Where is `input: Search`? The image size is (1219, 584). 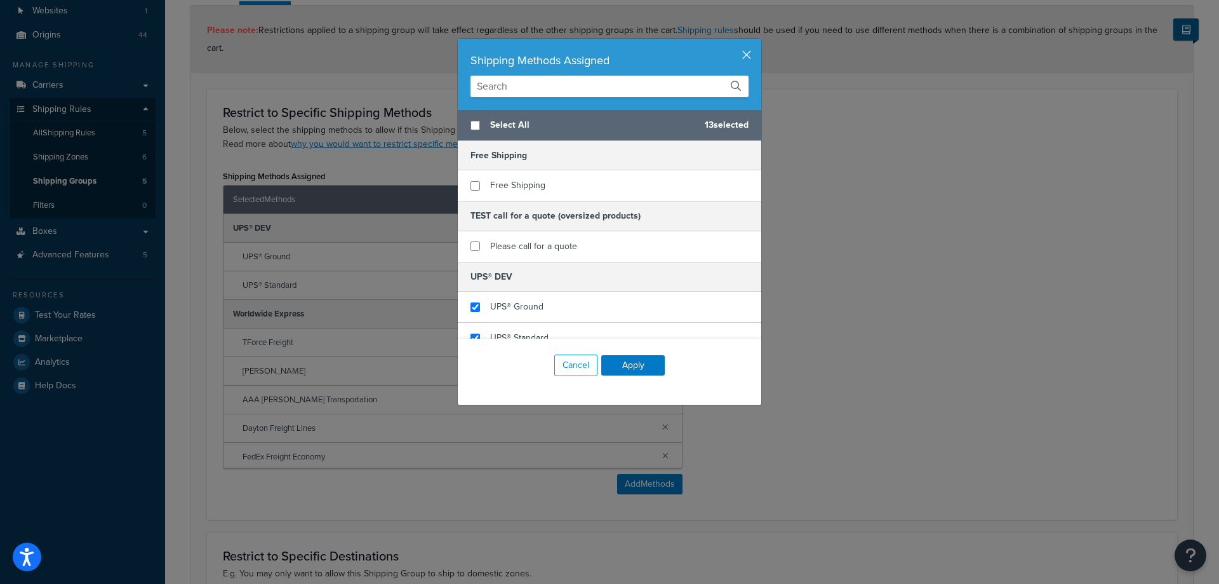
input: Search is located at coordinates (610, 86).